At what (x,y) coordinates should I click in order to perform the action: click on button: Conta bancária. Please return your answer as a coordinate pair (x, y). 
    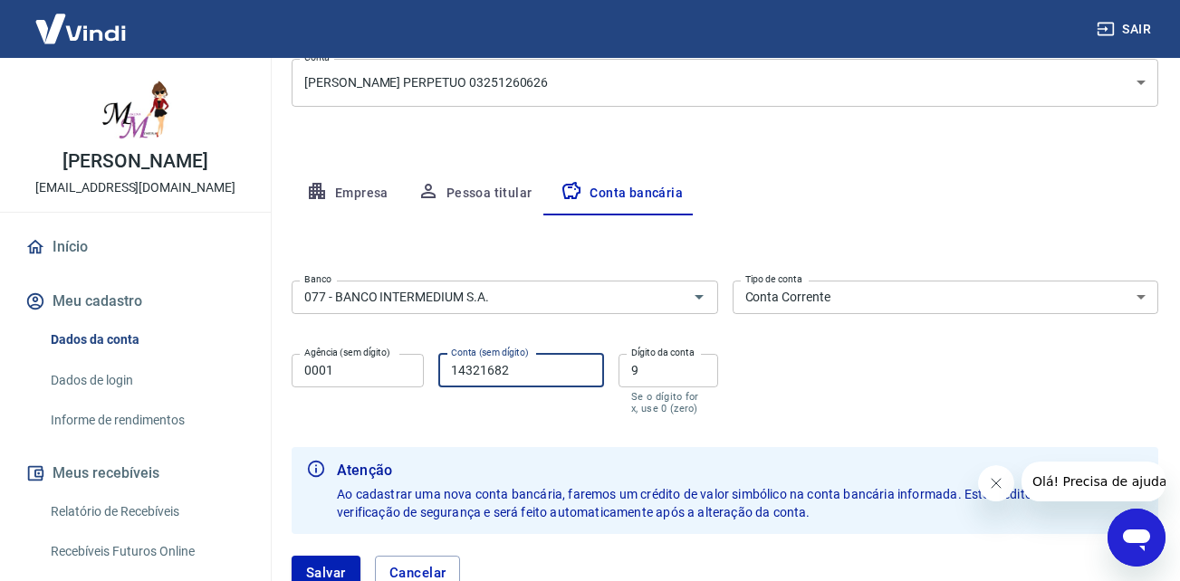
    Looking at the image, I should click on (621, 194).